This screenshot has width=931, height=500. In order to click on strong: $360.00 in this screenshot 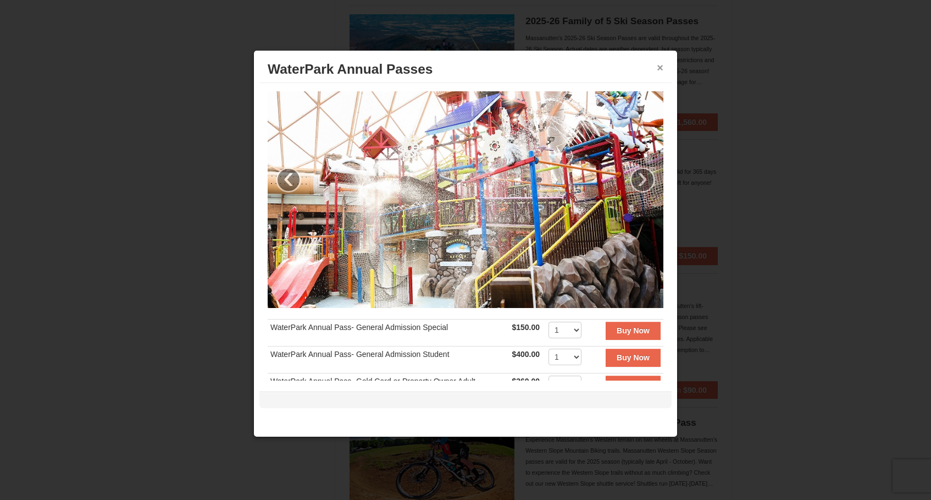, I will do `click(526, 381)`.